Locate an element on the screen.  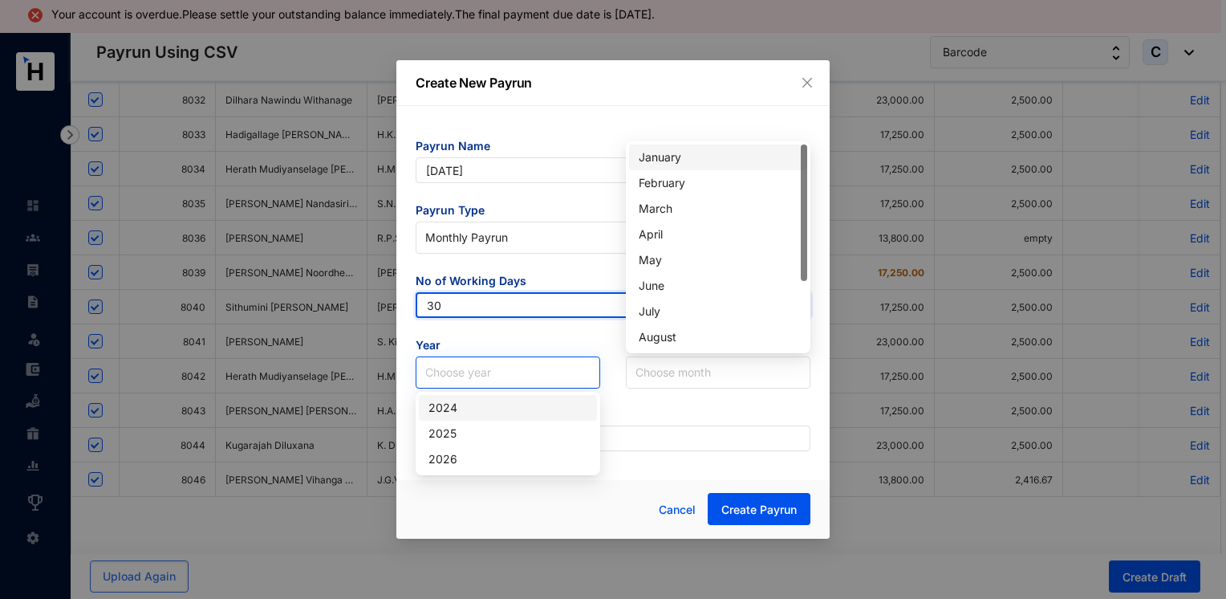
div: July is located at coordinates (718, 311).